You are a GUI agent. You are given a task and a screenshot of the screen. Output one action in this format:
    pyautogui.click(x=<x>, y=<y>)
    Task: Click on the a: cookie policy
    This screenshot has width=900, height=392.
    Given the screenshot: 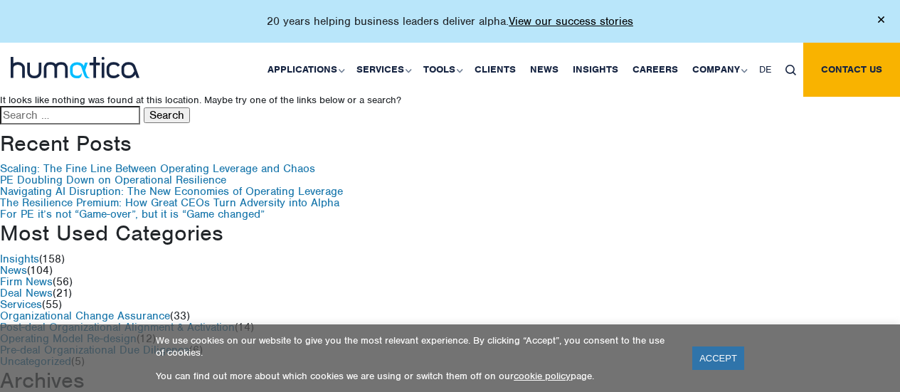 What is the action you would take?
    pyautogui.click(x=542, y=376)
    